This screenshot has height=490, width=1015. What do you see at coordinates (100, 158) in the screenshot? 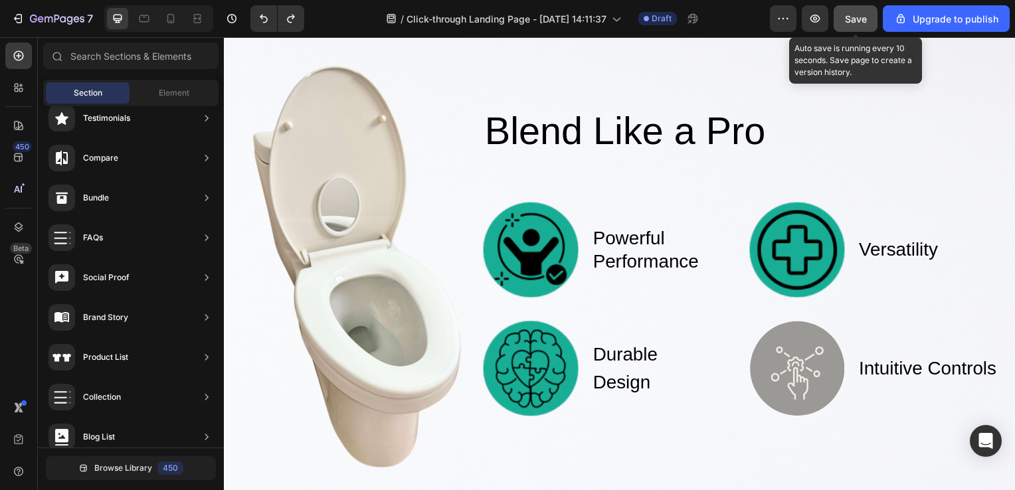
I see `div: Compare` at bounding box center [100, 158].